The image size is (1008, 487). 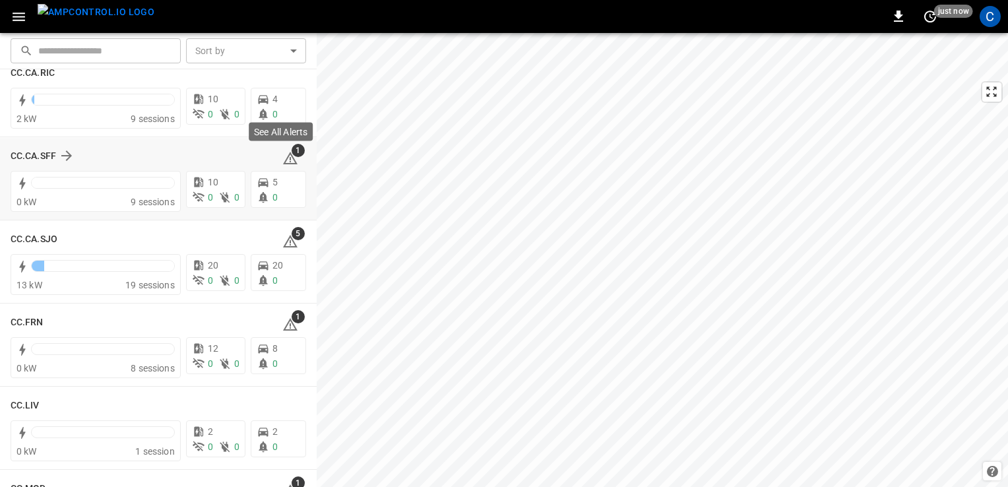 What do you see at coordinates (953, 11) in the screenshot?
I see `span: just now` at bounding box center [953, 11].